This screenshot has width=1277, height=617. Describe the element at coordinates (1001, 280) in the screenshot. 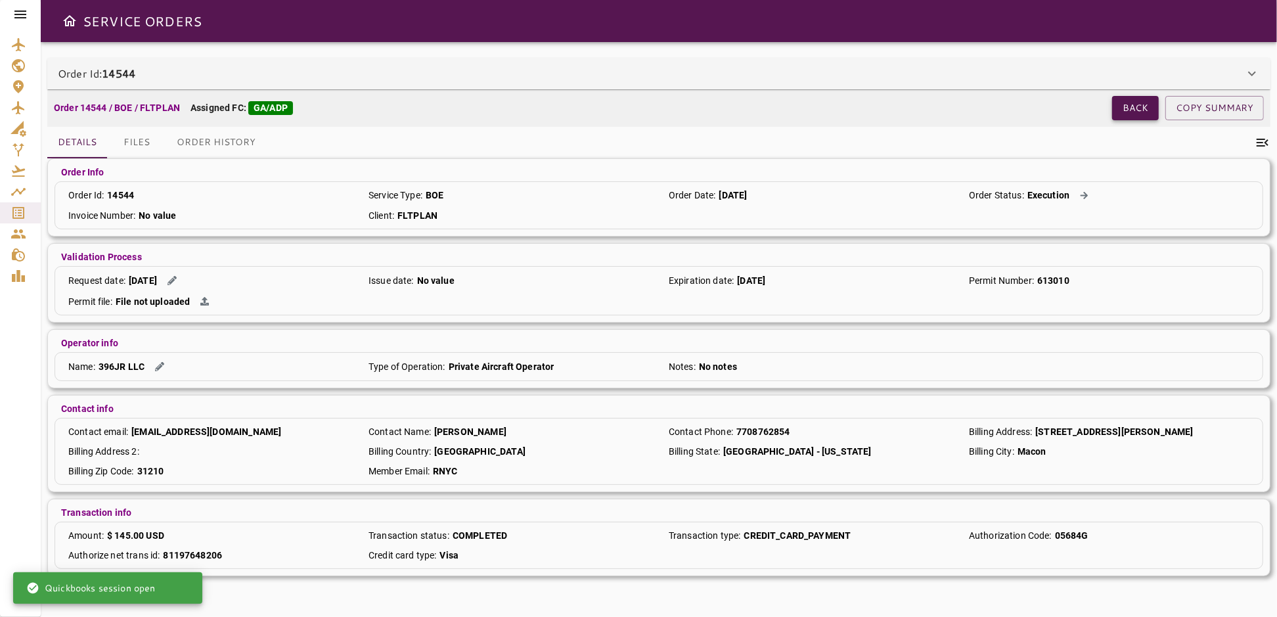

I see `p: Permit Number :` at that location.